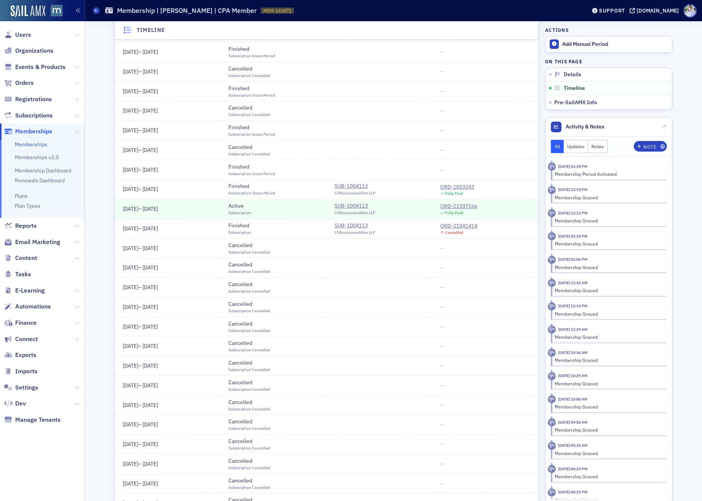 Image resolution: width=702 pixels, height=501 pixels. I want to click on a: Registrations, so click(28, 99).